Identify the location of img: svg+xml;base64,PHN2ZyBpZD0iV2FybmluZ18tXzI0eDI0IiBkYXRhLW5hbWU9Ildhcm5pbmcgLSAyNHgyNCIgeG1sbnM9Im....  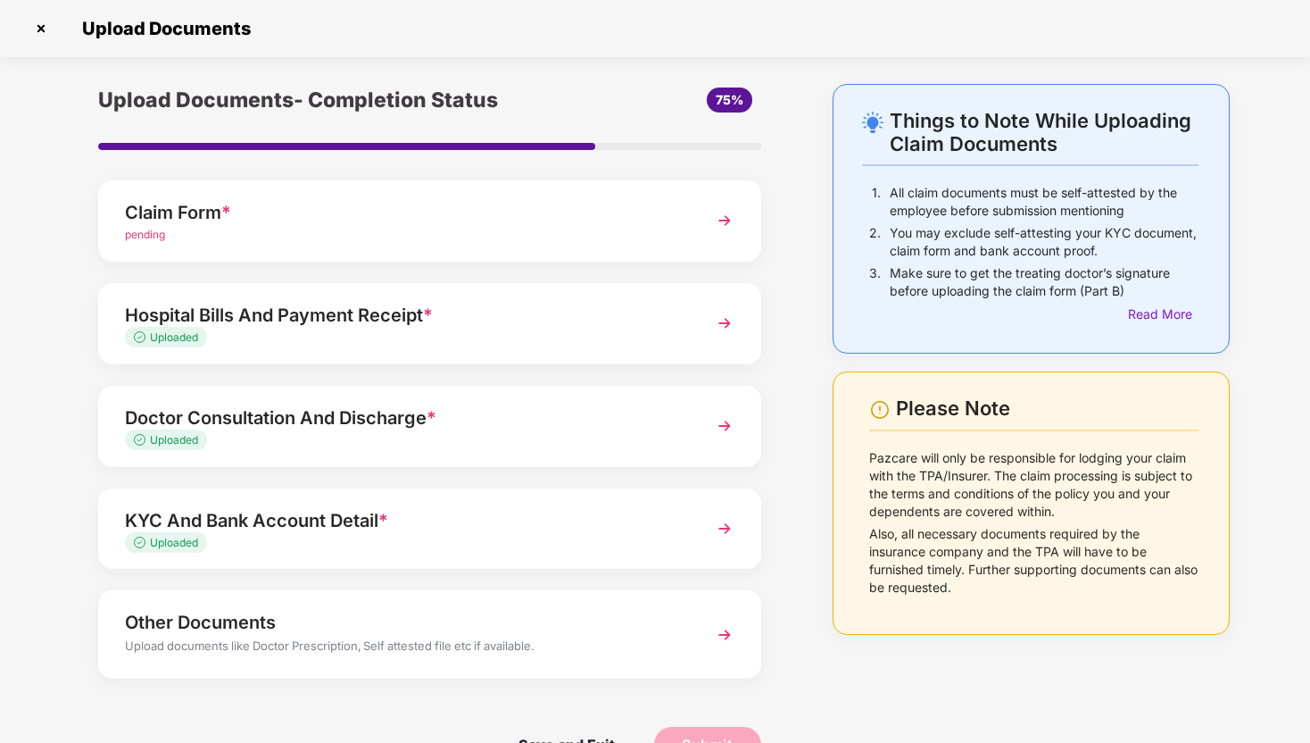
(880, 410).